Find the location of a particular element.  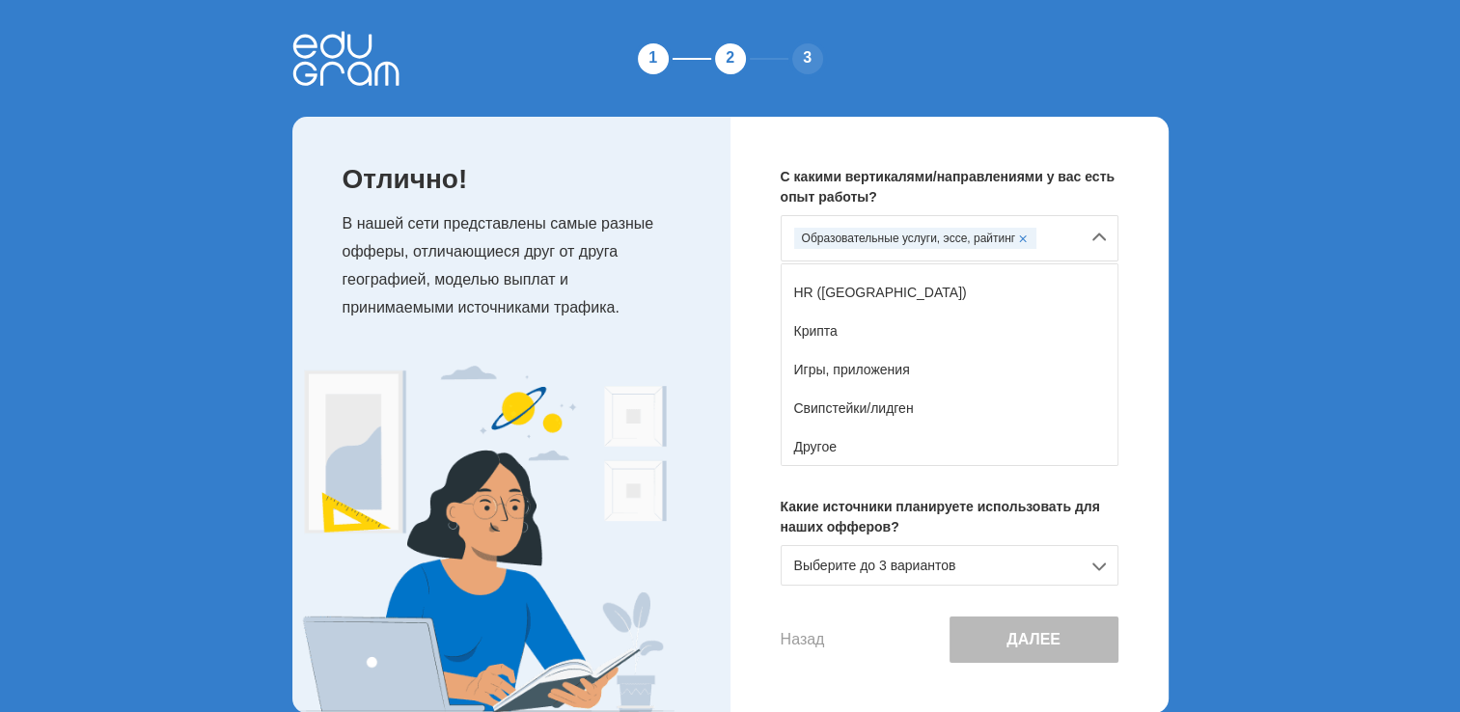

div: Крипта is located at coordinates (950, 331).